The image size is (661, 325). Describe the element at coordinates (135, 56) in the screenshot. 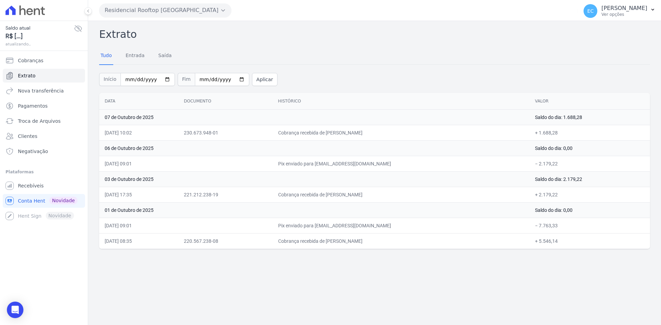

I see `a: Entrada` at that location.